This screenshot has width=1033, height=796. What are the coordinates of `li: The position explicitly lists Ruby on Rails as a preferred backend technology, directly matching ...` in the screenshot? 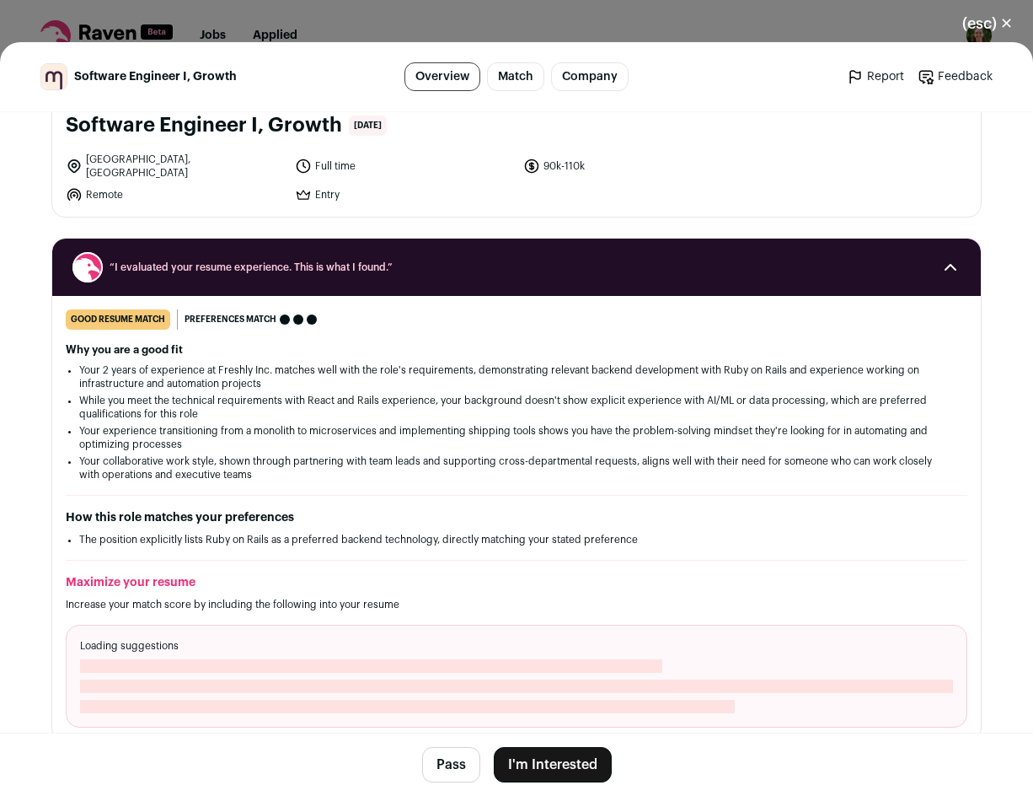 It's located at (517, 539).